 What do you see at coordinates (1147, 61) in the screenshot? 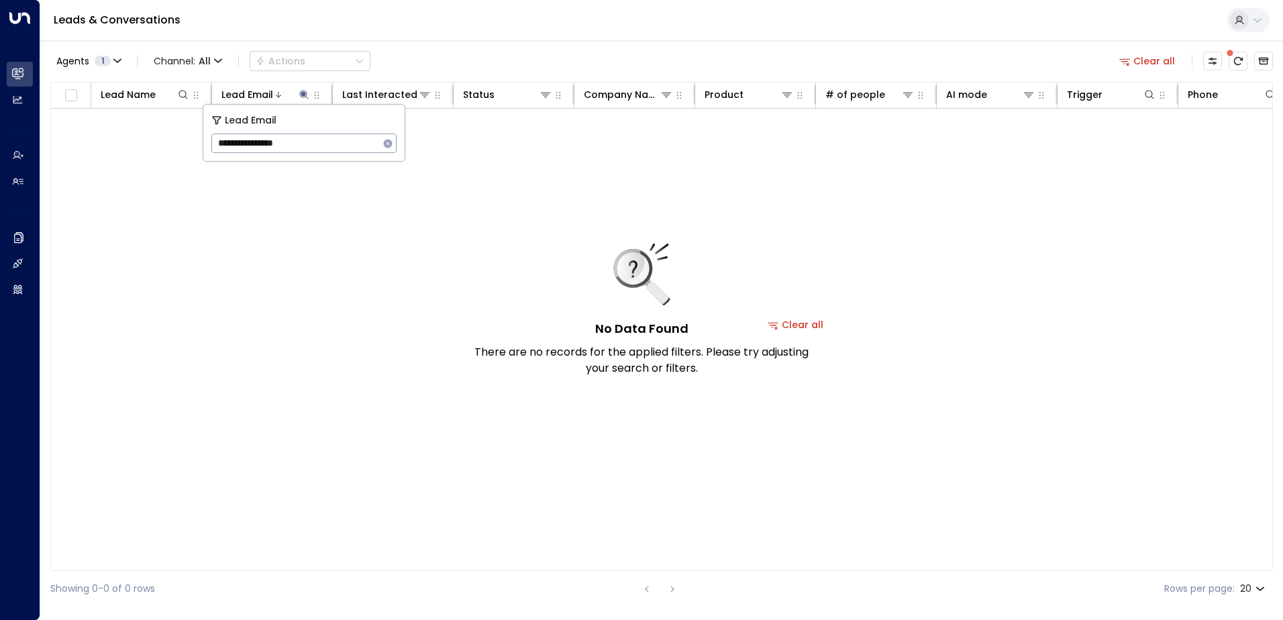
I see `button: Clear all` at bounding box center [1147, 61].